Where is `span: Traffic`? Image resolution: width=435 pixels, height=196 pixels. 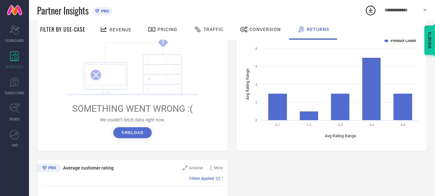 span: Traffic is located at coordinates (214, 29).